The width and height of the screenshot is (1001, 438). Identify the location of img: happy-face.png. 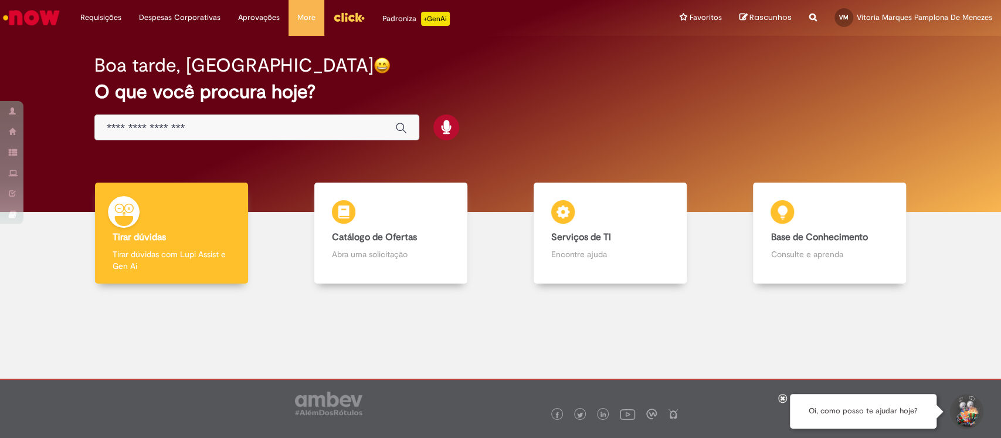
(382, 65).